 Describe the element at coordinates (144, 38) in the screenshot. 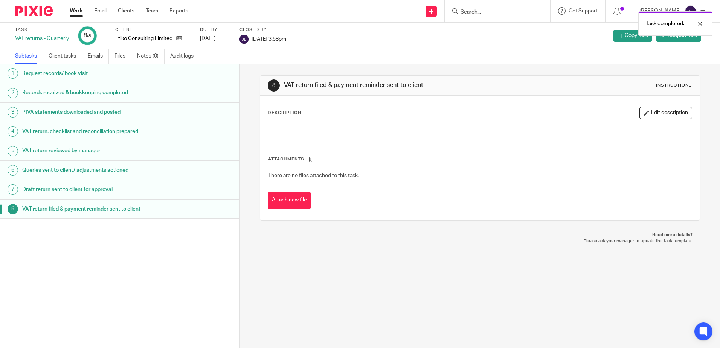

I see `p: Etiko Consulting Limited` at that location.